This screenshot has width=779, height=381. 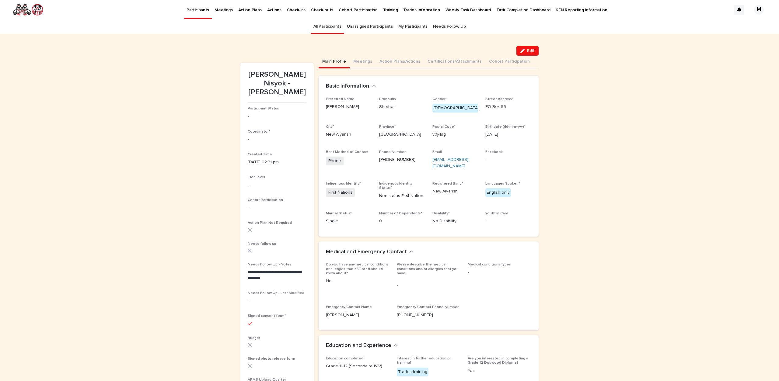 I want to click on button: Edit, so click(x=527, y=51).